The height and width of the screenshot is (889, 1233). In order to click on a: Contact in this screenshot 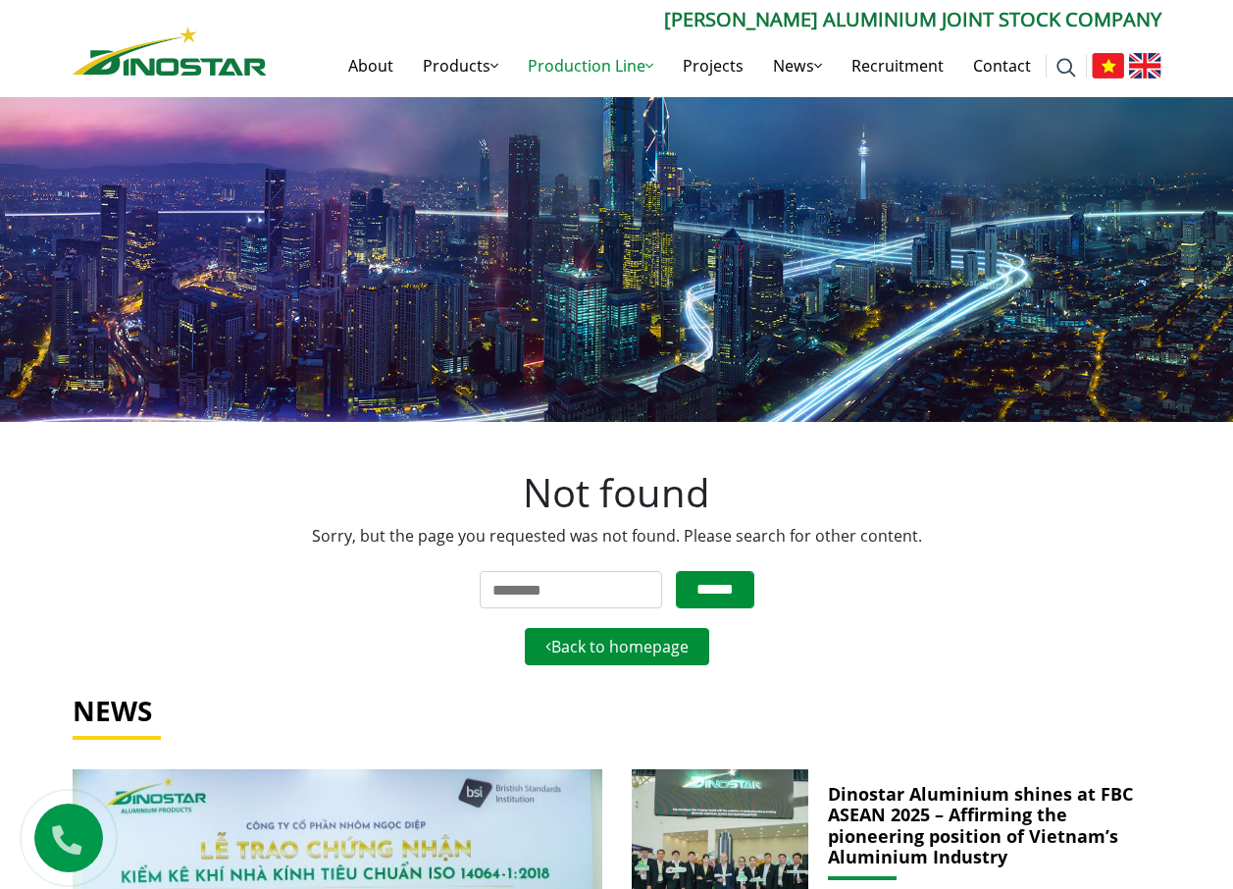, I will do `click(1002, 66)`.